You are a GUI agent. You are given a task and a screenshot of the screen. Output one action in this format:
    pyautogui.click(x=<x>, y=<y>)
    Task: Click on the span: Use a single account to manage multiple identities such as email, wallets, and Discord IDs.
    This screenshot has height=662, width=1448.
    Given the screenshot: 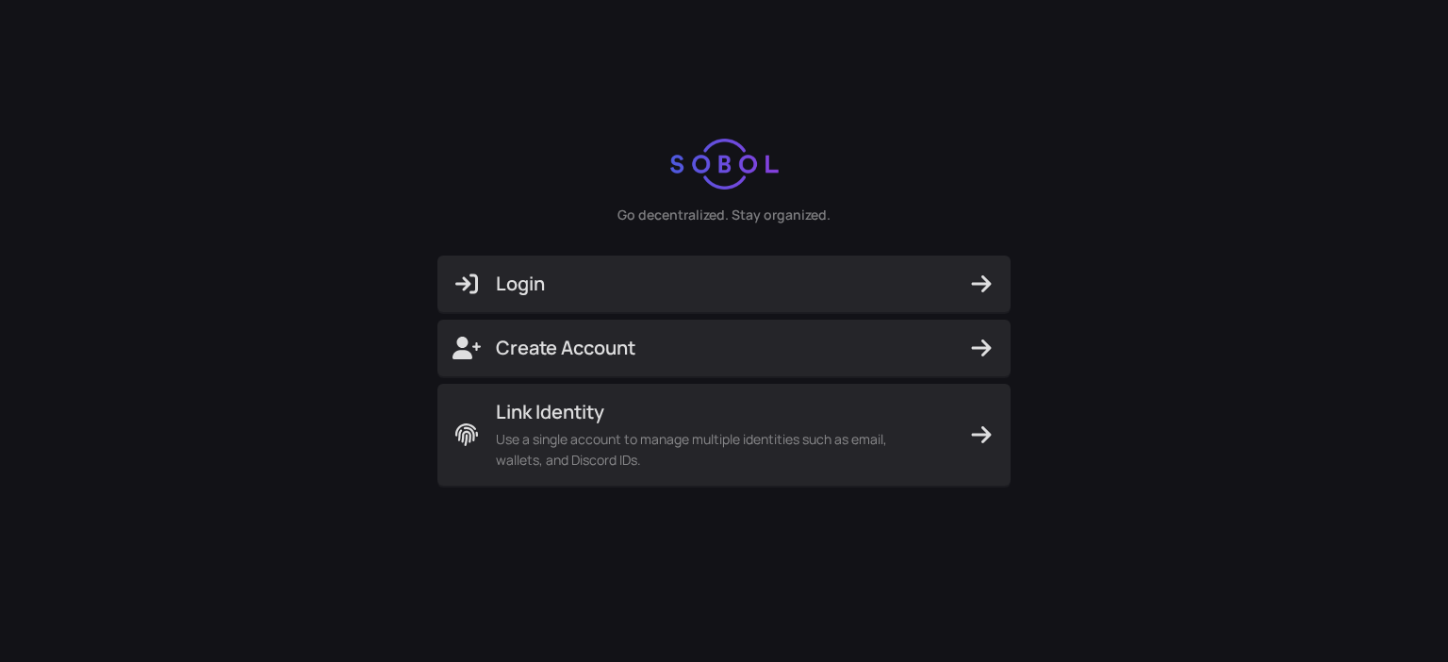 What is the action you would take?
    pyautogui.click(x=713, y=450)
    